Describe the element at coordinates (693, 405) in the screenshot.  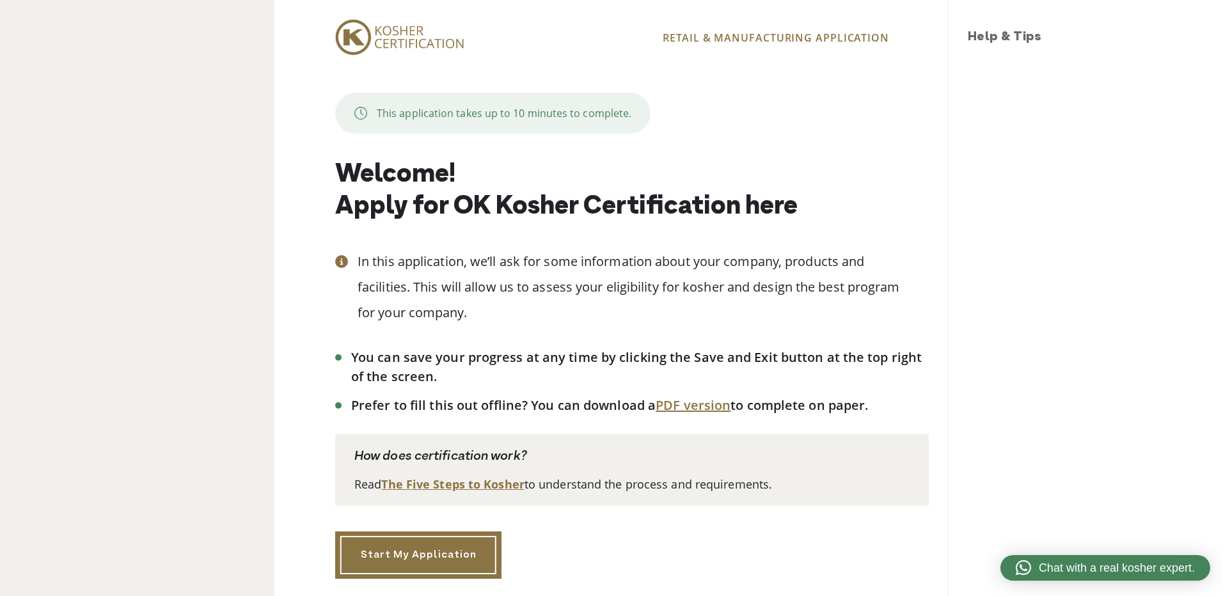
I see `a: PDF version` at that location.